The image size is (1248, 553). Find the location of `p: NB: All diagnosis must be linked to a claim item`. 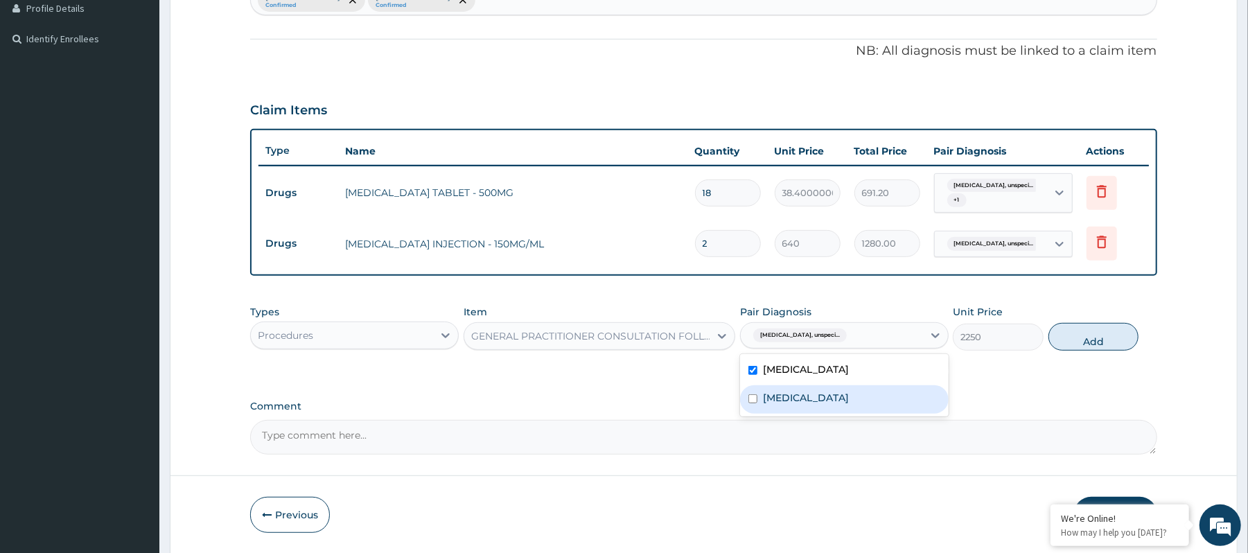

p: NB: All diagnosis must be linked to a claim item is located at coordinates (703, 51).